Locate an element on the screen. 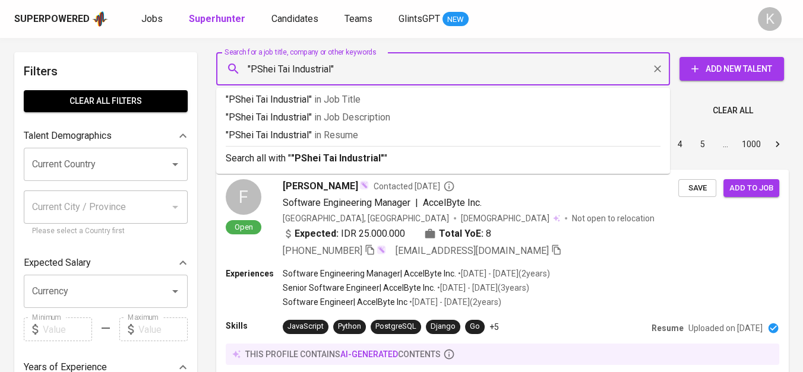 This screenshot has width=803, height=372. p: +5 is located at coordinates (494, 327).